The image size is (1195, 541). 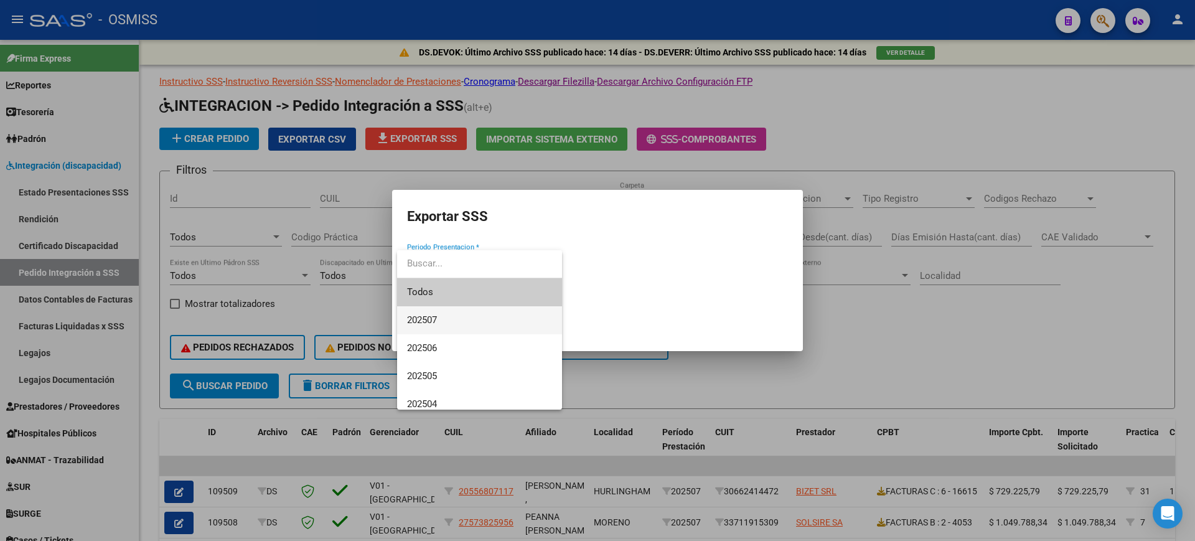 What do you see at coordinates (422, 348) in the screenshot?
I see `span: 202506` at bounding box center [422, 348].